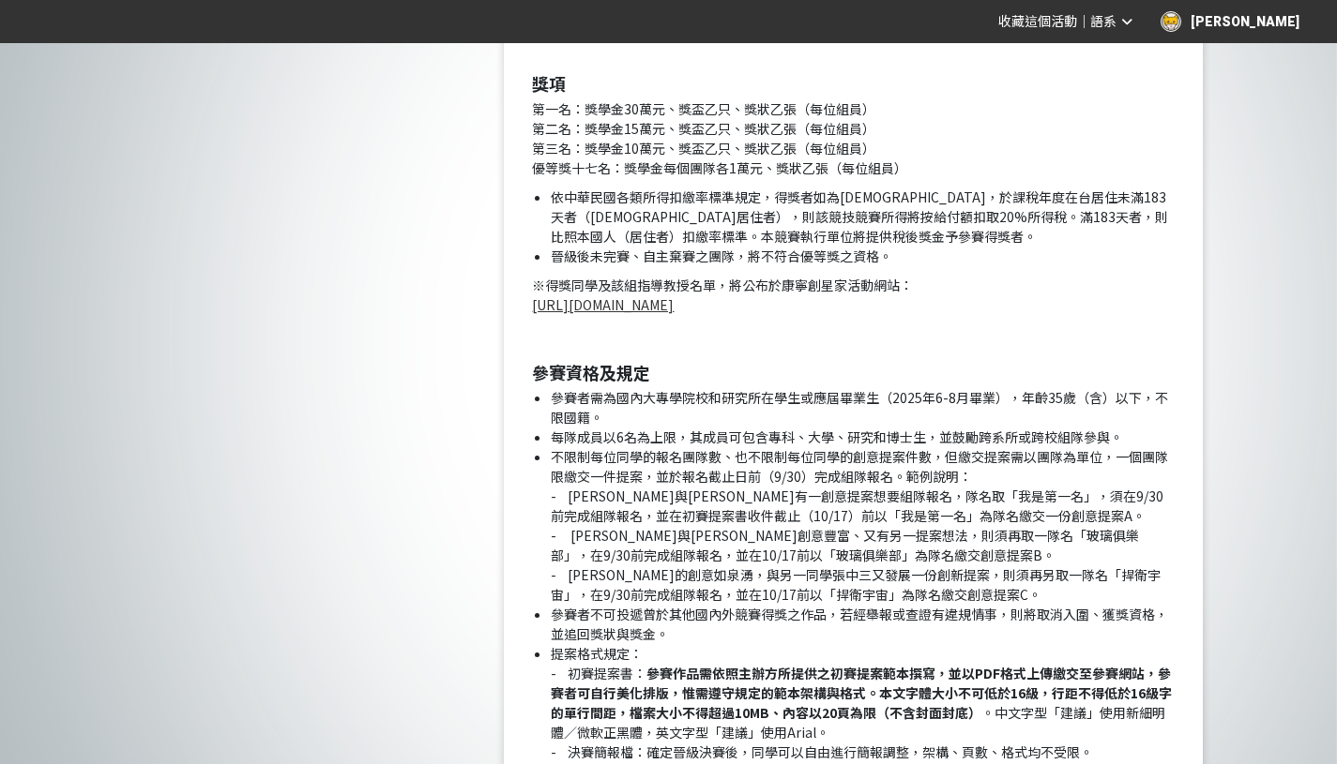 The image size is (1337, 764). I want to click on strong: 參賽作品需依照主辦方所提供之初賽提案範本撰寫，並以PDF格式上傳繳交至參賽網站，參賽者可自行美化排版，惟需遵守規定的範本架構與格式。本文字體大小不可低於16級，行距不得低於16級字的單行間距，檔..., so click(861, 693).